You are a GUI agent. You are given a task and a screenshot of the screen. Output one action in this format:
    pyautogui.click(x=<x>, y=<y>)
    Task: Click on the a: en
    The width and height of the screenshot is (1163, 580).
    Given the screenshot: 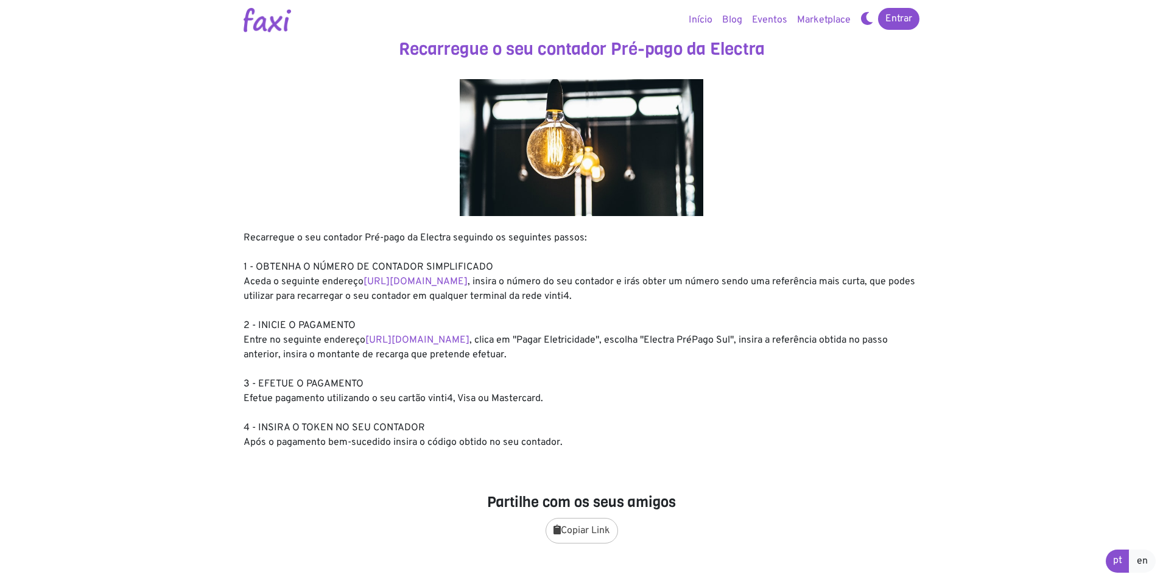 What is the action you would take?
    pyautogui.click(x=1142, y=561)
    